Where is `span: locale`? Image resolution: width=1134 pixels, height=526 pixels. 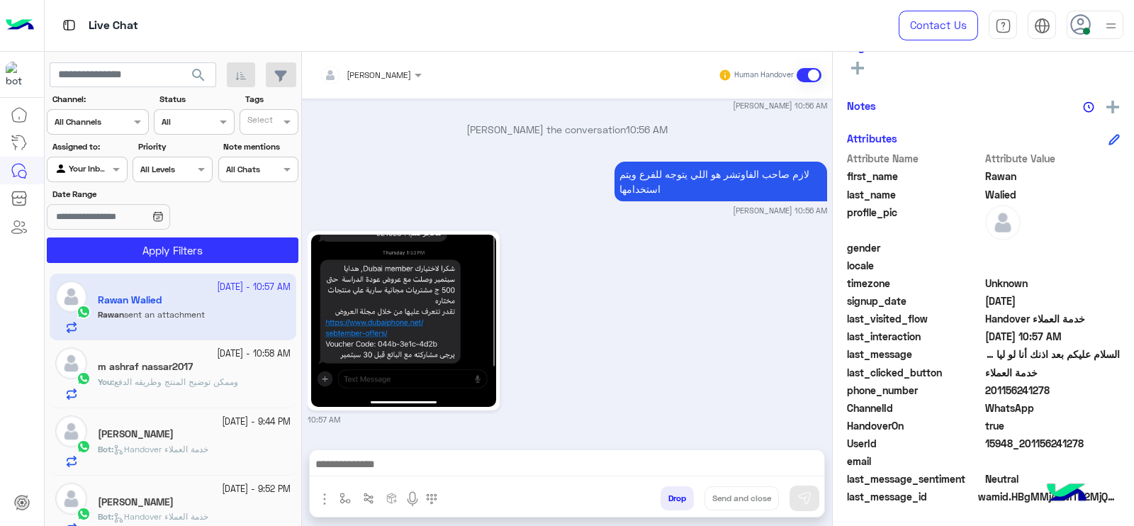
span: locale is located at coordinates (914, 265).